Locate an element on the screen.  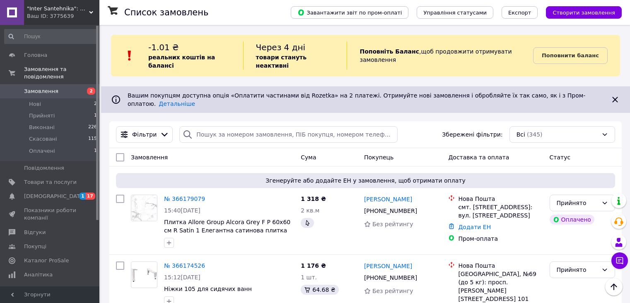
span: Покупець is located at coordinates (379, 157).